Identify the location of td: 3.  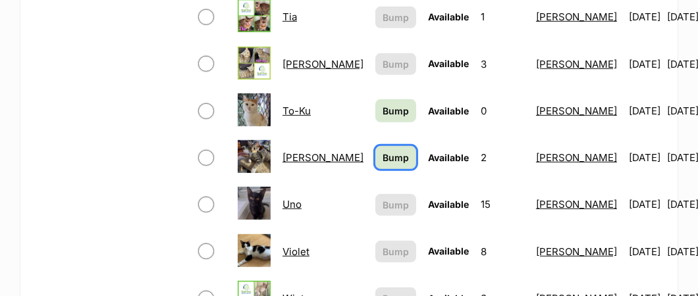
(503, 64).